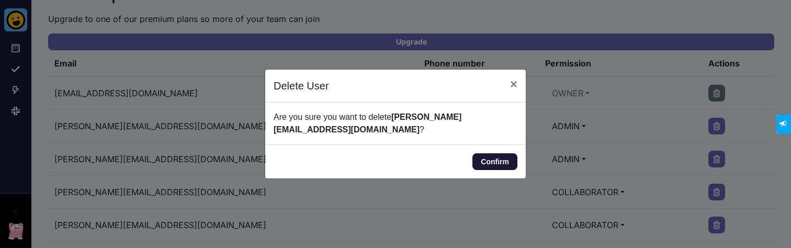 The image size is (791, 248). Describe the element at coordinates (514, 84) in the screenshot. I see `button: Close` at that location.